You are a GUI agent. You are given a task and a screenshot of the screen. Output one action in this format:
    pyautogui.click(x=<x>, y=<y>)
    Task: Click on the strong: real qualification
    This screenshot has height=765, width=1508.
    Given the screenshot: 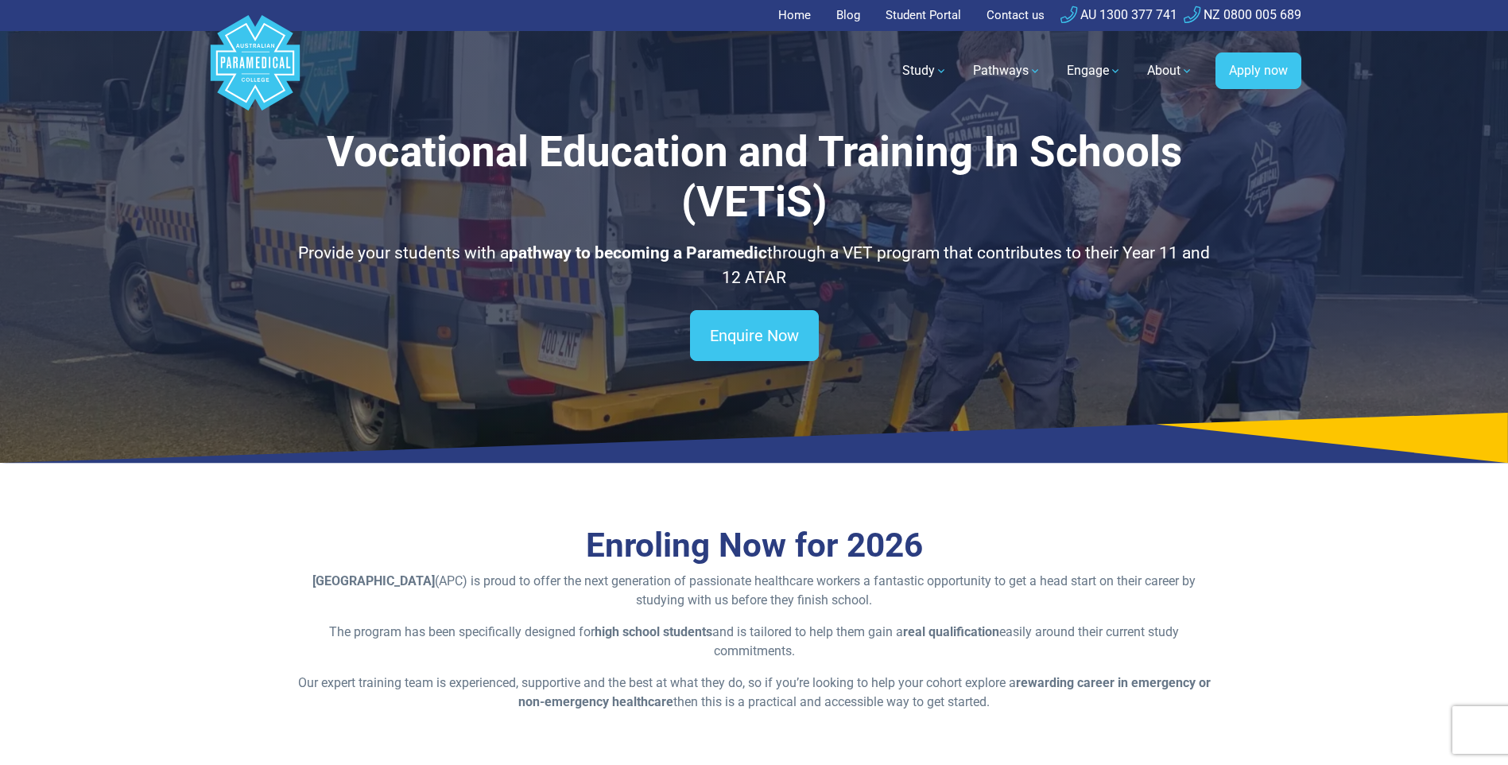 What is the action you would take?
    pyautogui.click(x=951, y=631)
    